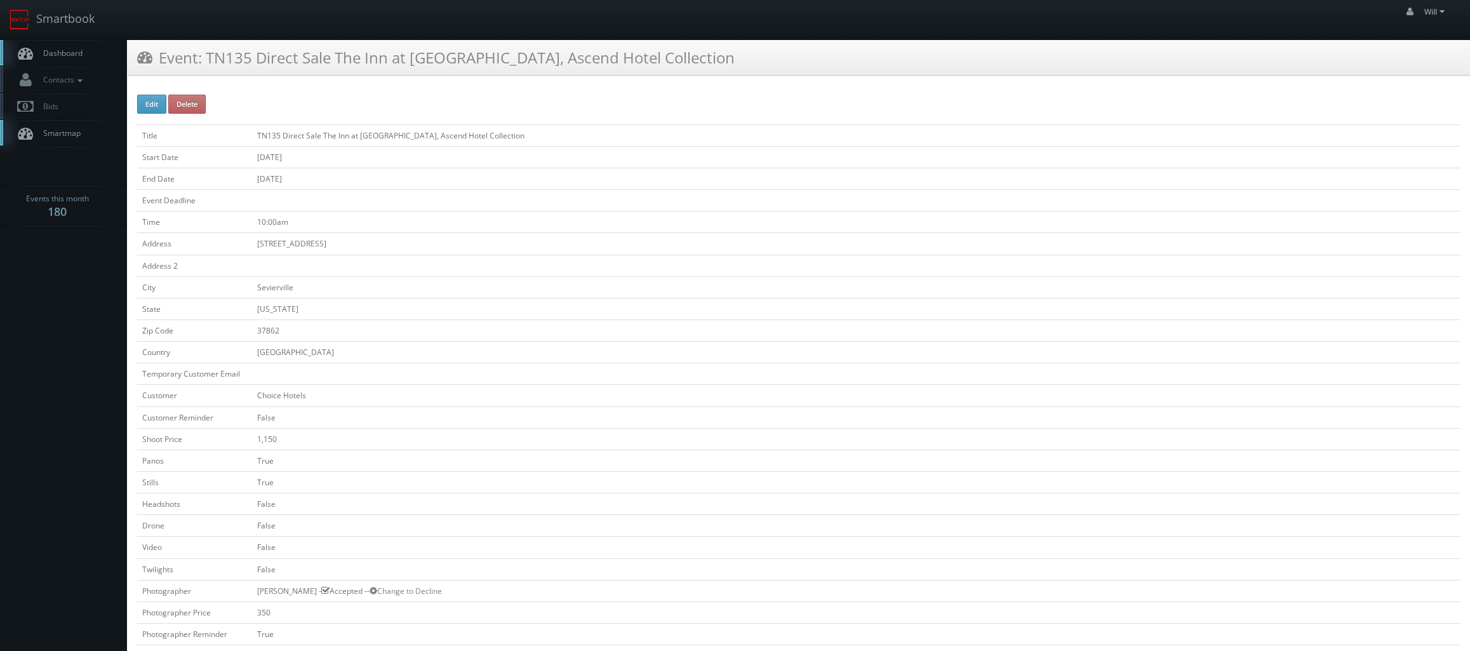 Image resolution: width=1470 pixels, height=651 pixels. I want to click on td: Photographer Price, so click(194, 612).